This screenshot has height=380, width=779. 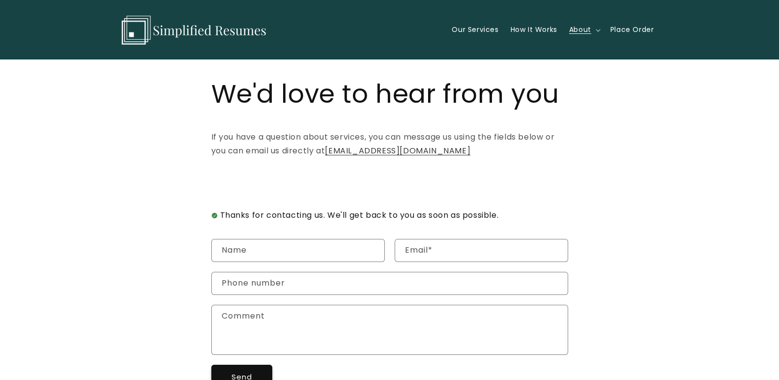 I want to click on a: Our Services, so click(x=475, y=29).